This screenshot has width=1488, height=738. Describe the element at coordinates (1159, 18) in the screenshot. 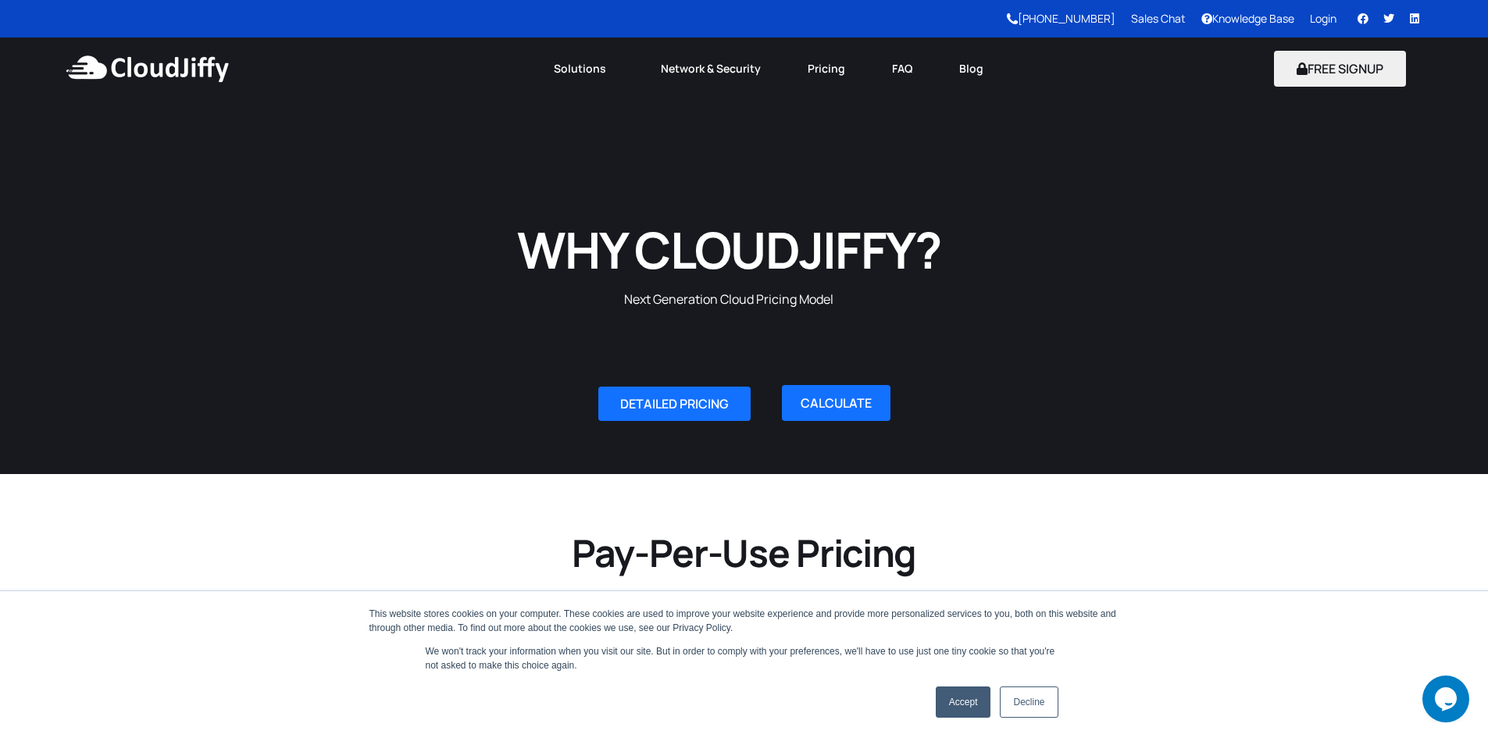

I see `a: Sales Chat` at that location.